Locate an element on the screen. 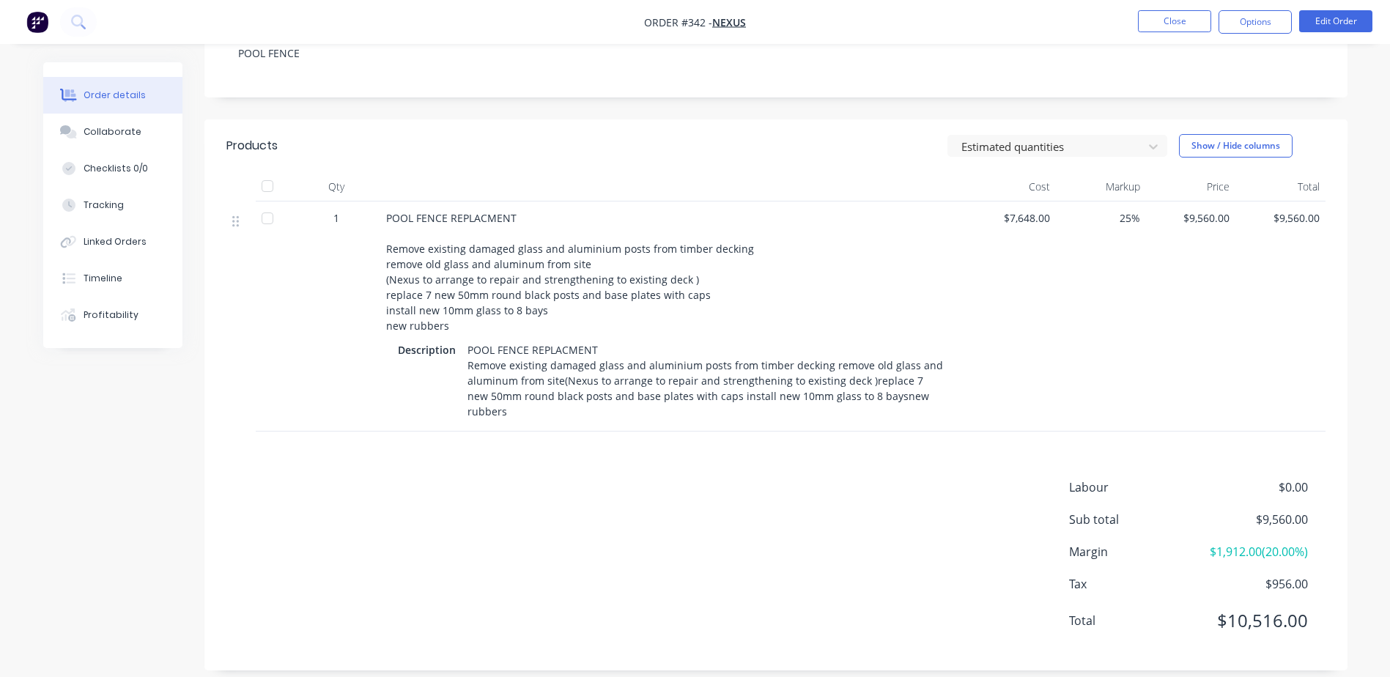  span: $7,648.00 is located at coordinates (1011, 218).